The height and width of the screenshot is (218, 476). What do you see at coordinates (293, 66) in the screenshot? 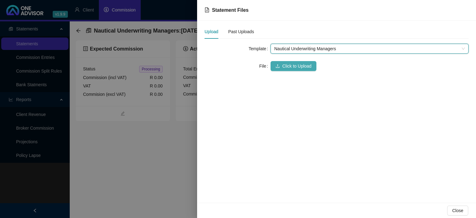
I see `button: uploadClick to Upload` at bounding box center [293, 66].